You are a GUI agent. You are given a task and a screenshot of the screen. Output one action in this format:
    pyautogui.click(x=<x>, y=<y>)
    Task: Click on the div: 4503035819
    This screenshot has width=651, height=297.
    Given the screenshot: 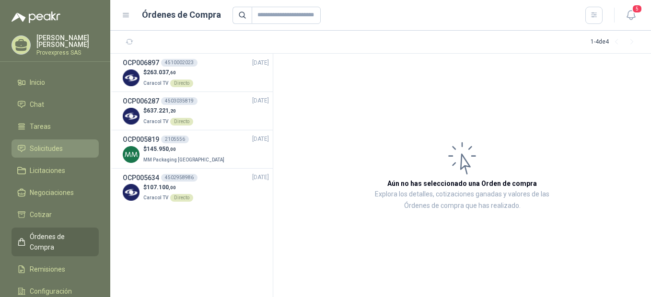 What is the action you would take?
    pyautogui.click(x=179, y=101)
    